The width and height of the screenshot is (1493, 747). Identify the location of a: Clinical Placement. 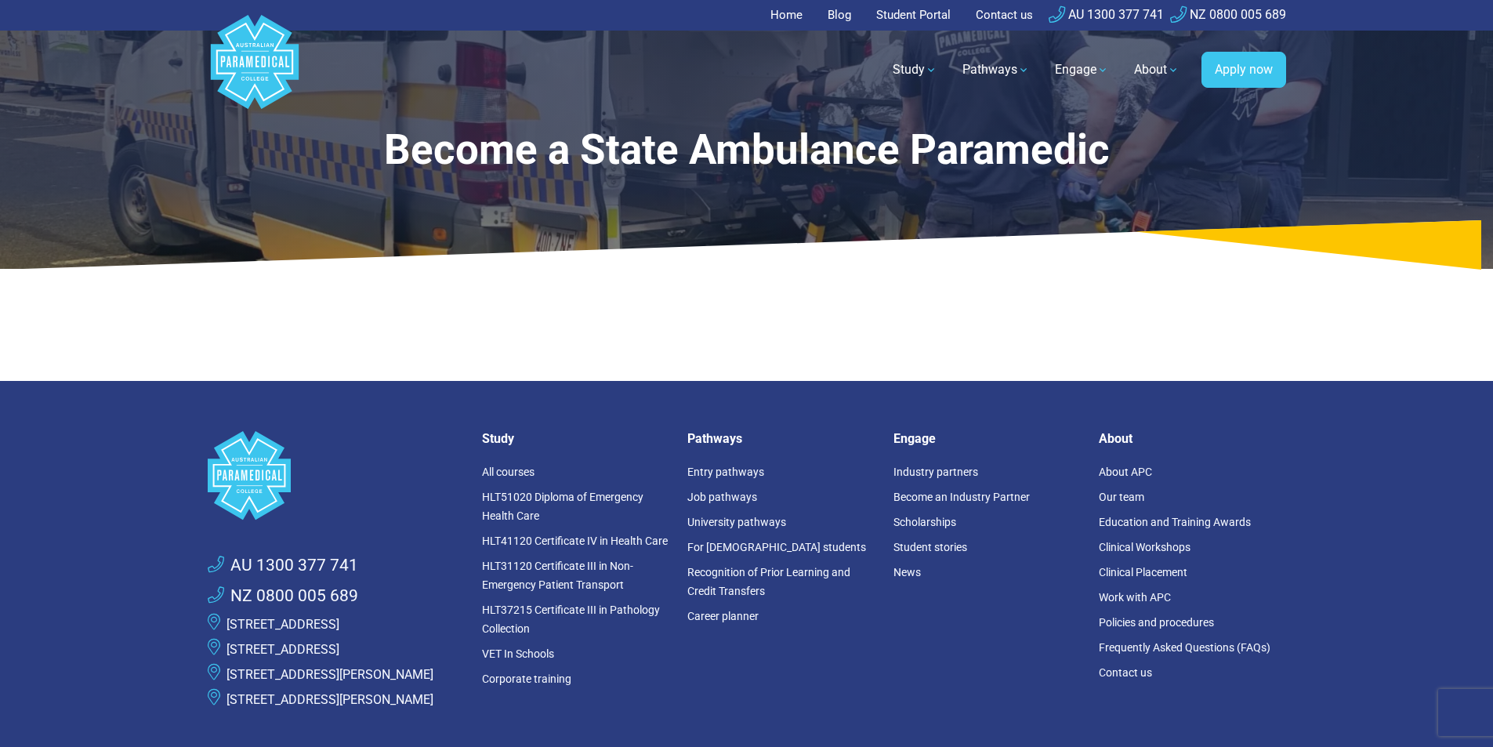
(1143, 572).